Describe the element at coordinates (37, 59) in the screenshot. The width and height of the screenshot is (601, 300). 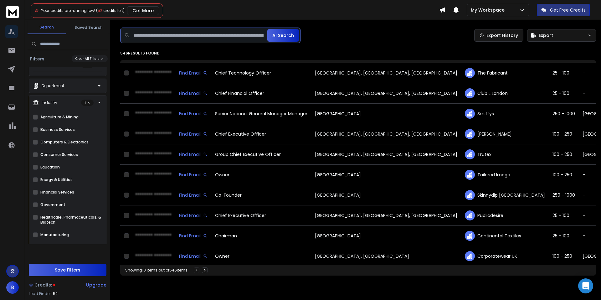
I see `h3: Filters` at that location.